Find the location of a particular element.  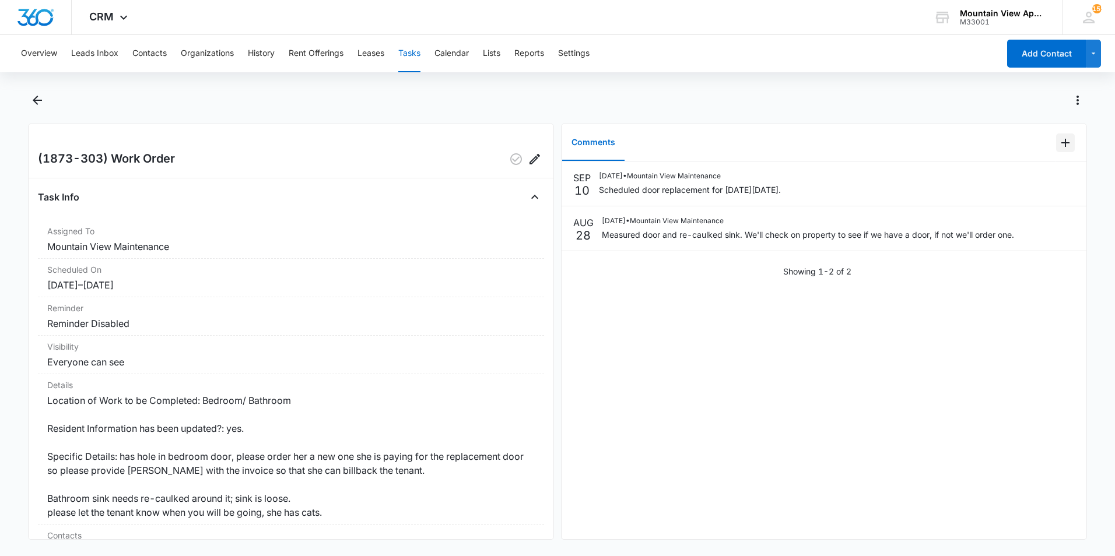

p: Showing 1-2 of 2 is located at coordinates (817, 271).